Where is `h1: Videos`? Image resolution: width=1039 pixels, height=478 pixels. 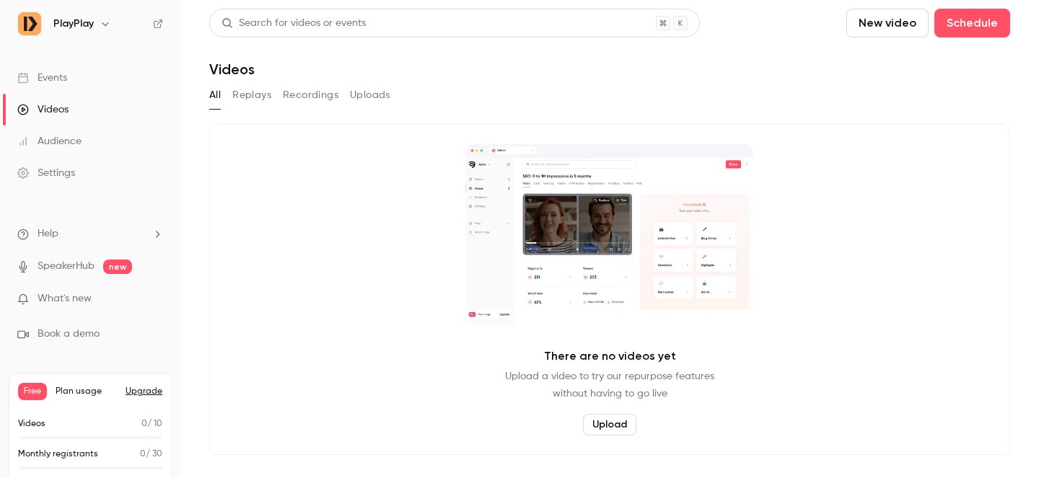
h1: Videos is located at coordinates (232, 69).